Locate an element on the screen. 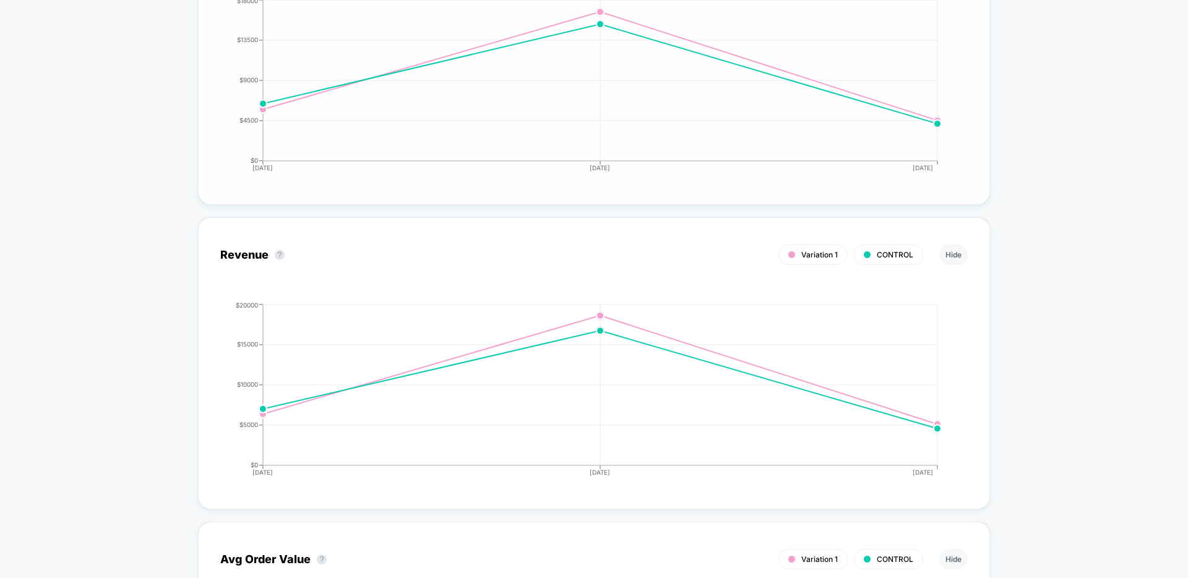 The image size is (1188, 578). tspan: $15000 is located at coordinates (247, 344).